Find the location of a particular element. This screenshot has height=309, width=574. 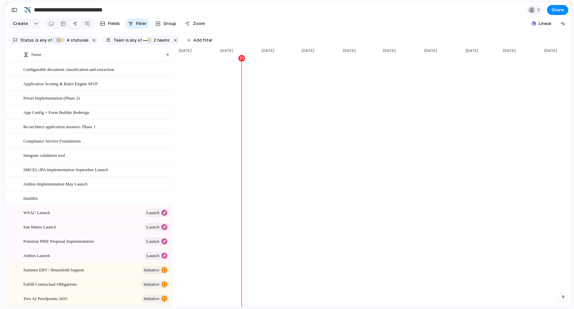

span: WSAC Launch is located at coordinates (37, 212).